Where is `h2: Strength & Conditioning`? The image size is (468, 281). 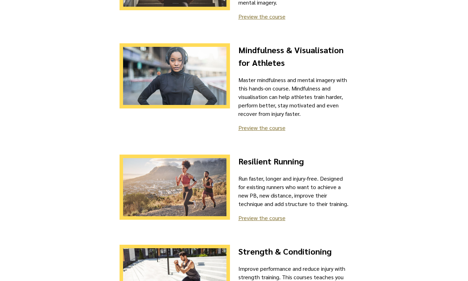
h2: Strength & Conditioning is located at coordinates (294, 251).